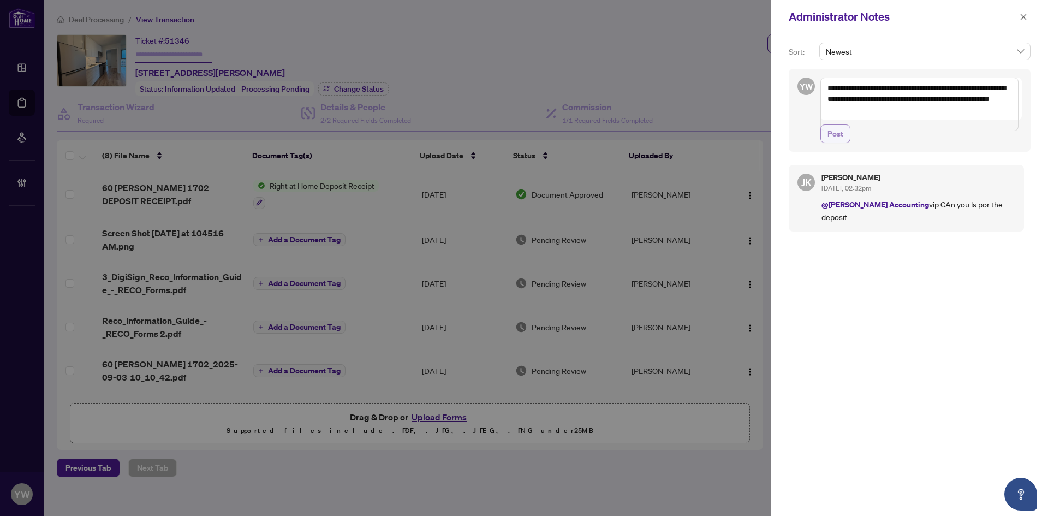 The height and width of the screenshot is (516, 1048). Describe the element at coordinates (903, 17) in the screenshot. I see `div: Administrator Notes` at that location.